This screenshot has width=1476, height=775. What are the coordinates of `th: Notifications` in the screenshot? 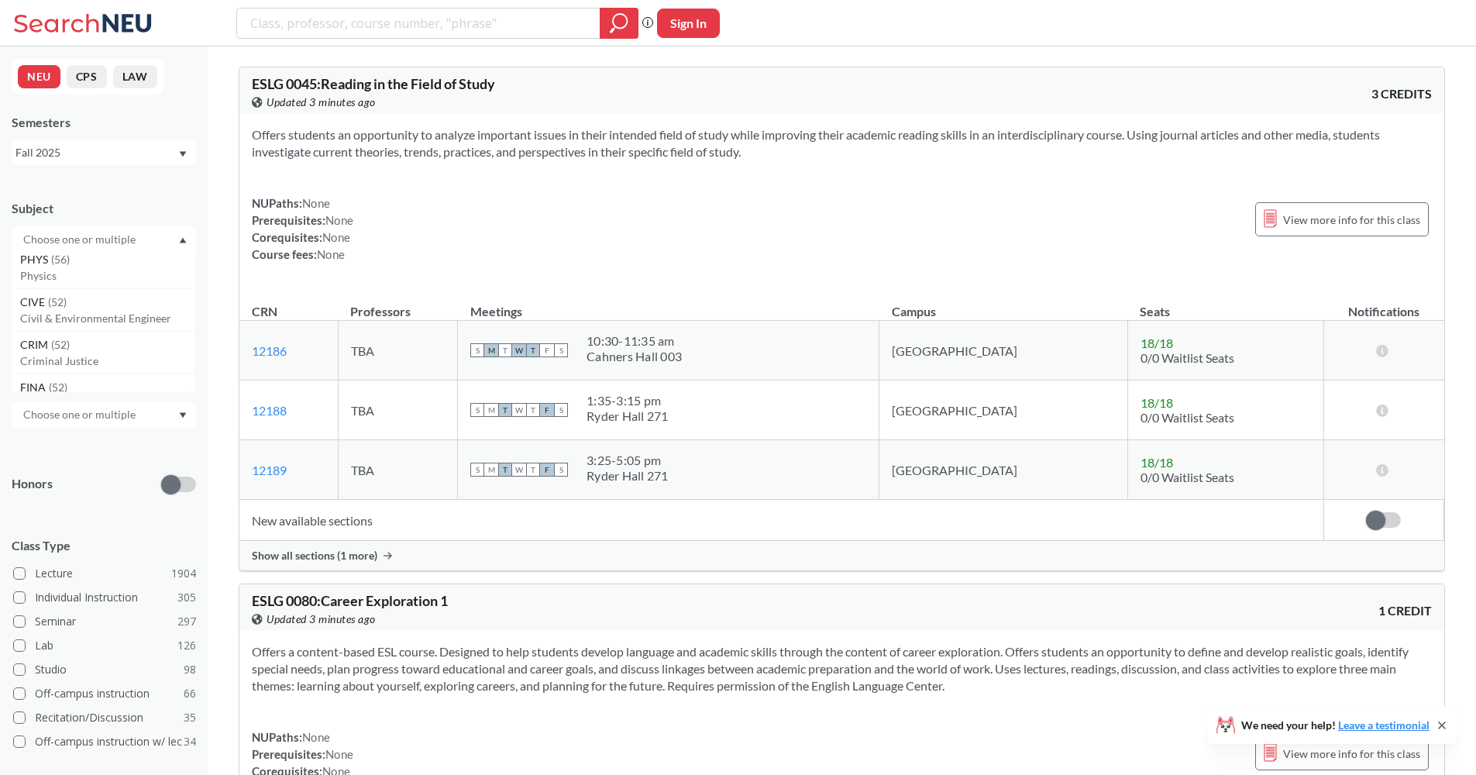 It's located at (1383, 304).